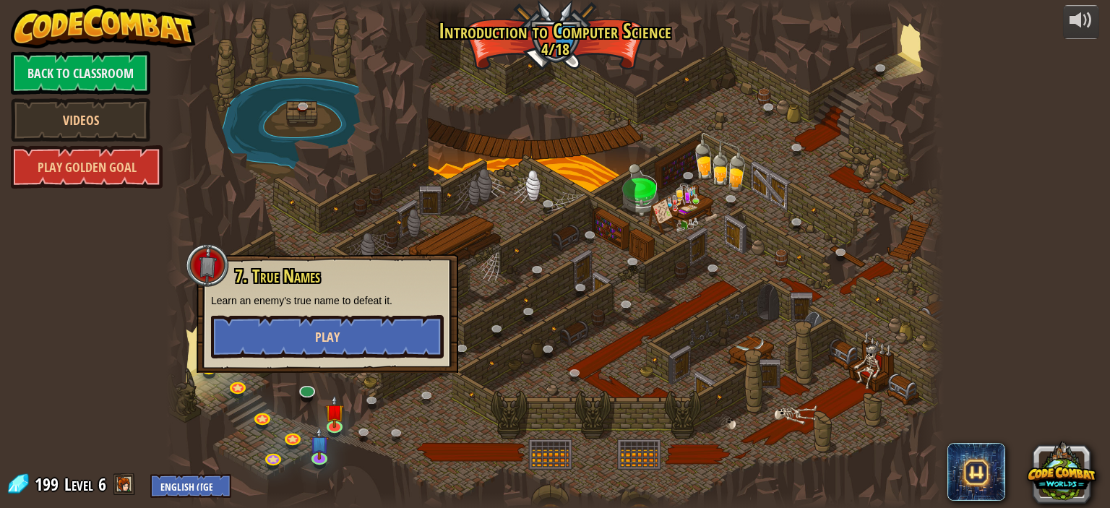 The image size is (1110, 508). What do you see at coordinates (327, 337) in the screenshot?
I see `button: Play` at bounding box center [327, 337].